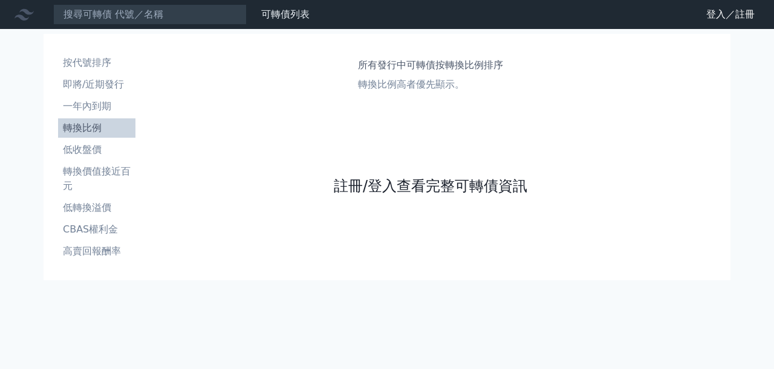  Describe the element at coordinates (150, 15) in the screenshot. I see `input: 搜尋可轉債 代號／名稱` at that location.